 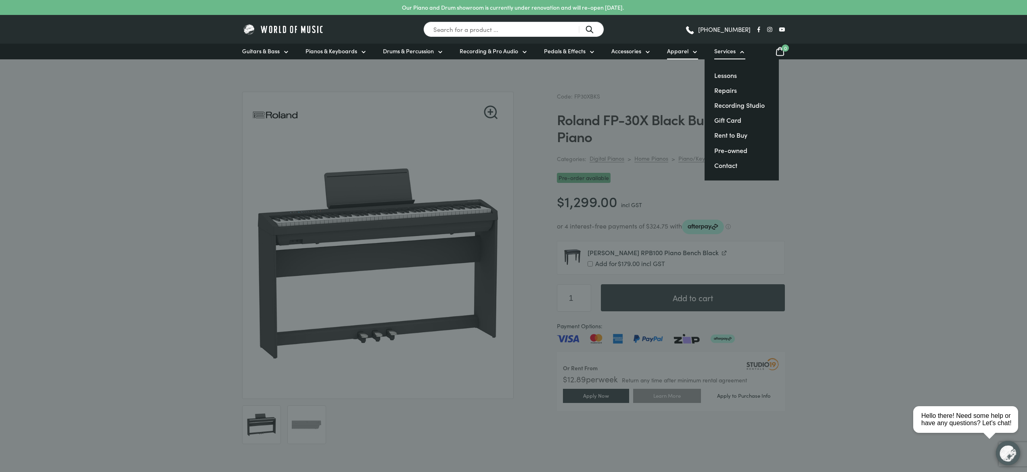 I want to click on span: Services, so click(x=724, y=51).